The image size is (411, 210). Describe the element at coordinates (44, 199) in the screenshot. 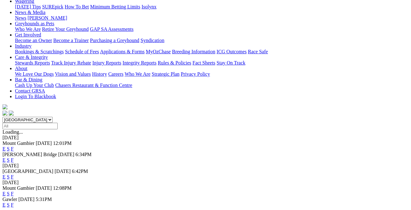

I see `span: 5:31PM` at that location.